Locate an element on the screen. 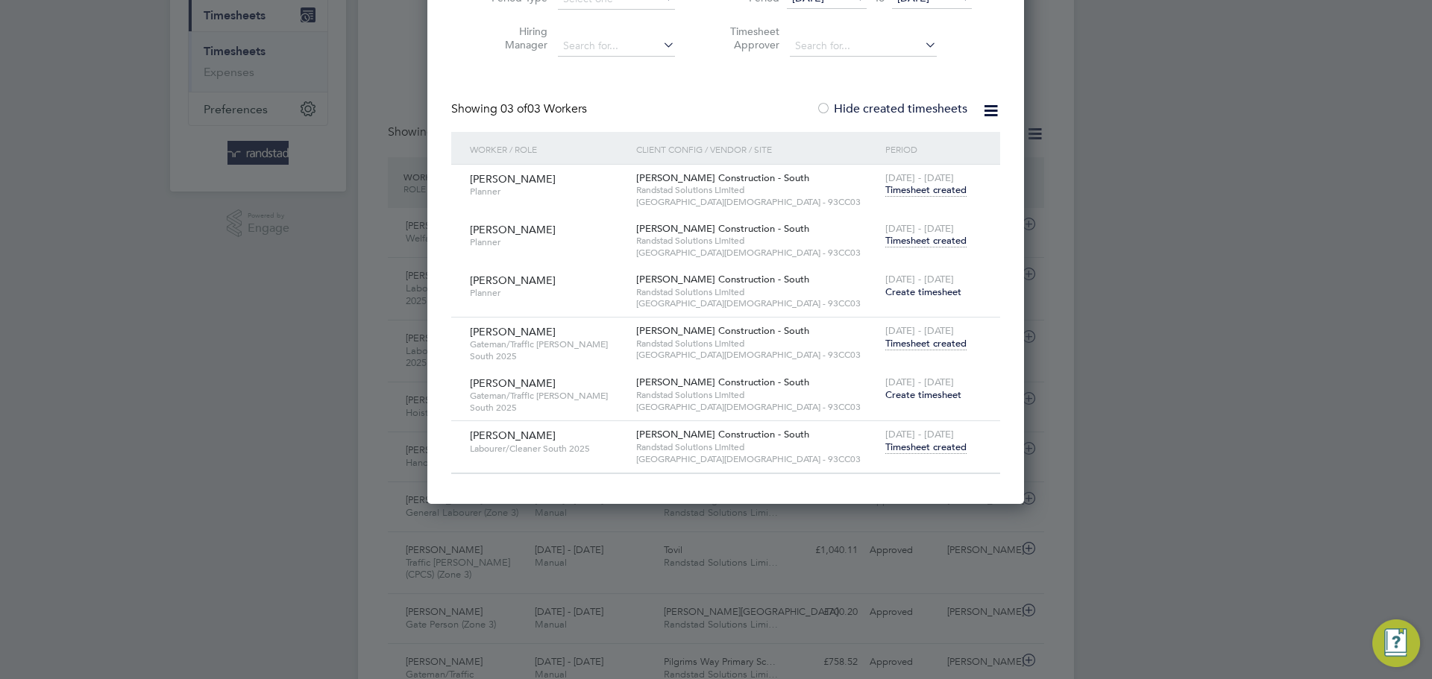  div: Showing is located at coordinates (520, 109).